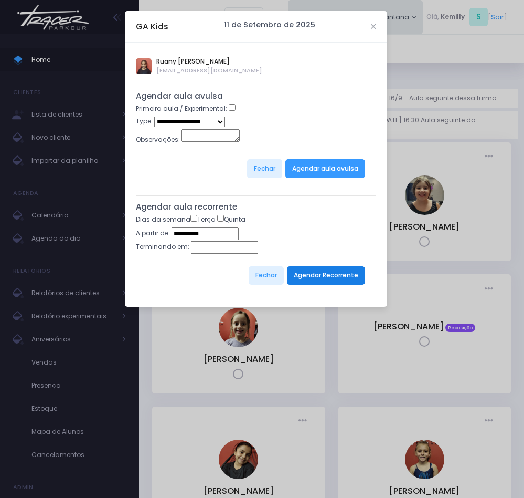 This screenshot has width=524, height=498. Describe the element at coordinates (256, 255) in the screenshot. I see `form: Dias da semana` at that location.